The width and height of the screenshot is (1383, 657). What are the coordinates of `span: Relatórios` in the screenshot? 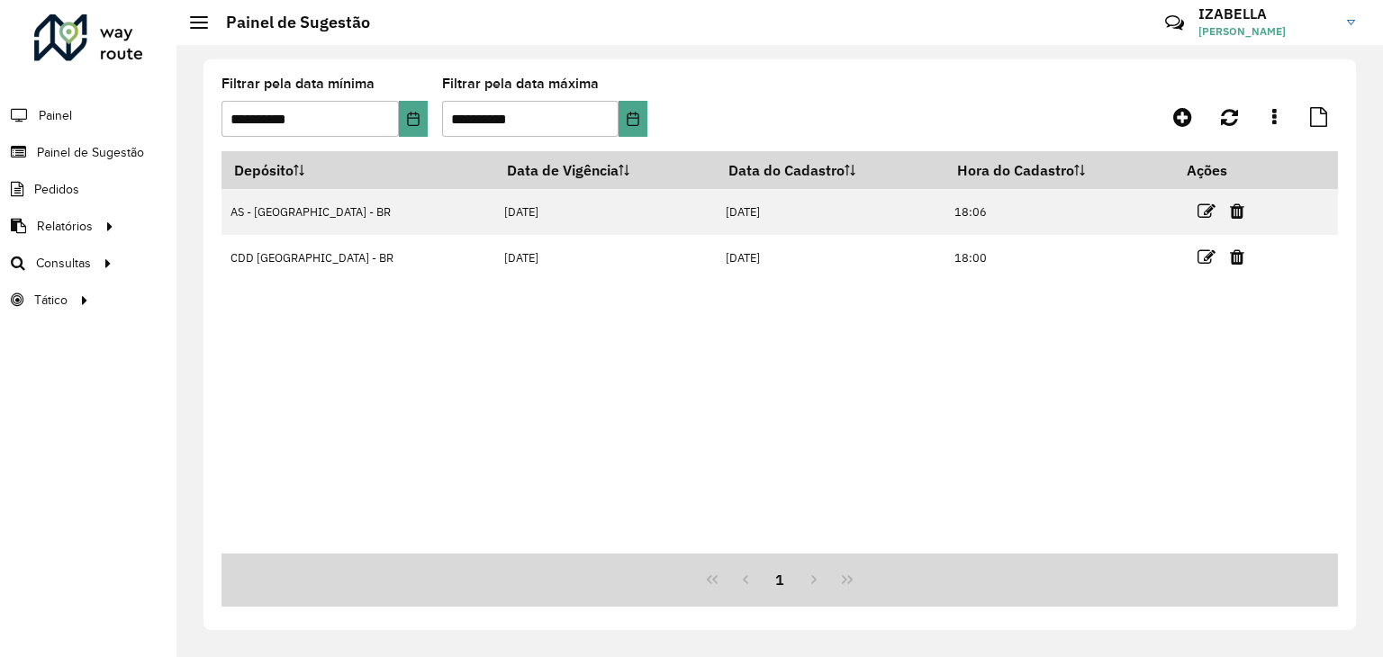 It's located at (65, 226).